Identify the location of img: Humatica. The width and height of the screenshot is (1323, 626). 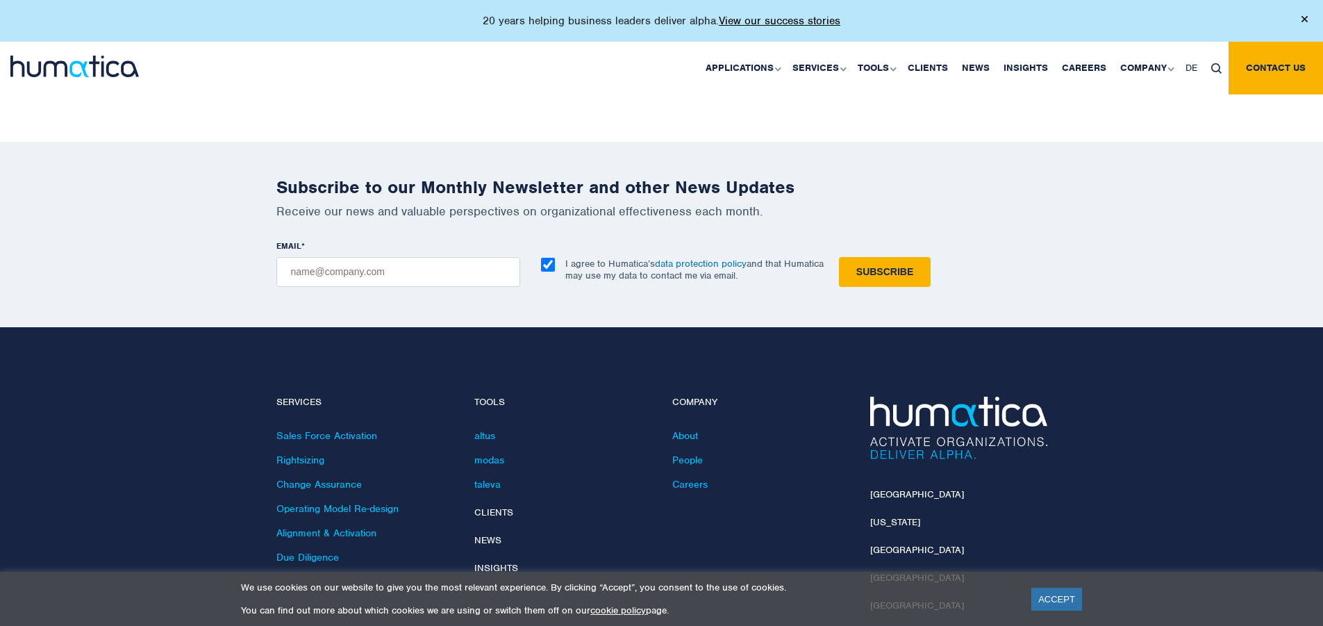
(958, 428).